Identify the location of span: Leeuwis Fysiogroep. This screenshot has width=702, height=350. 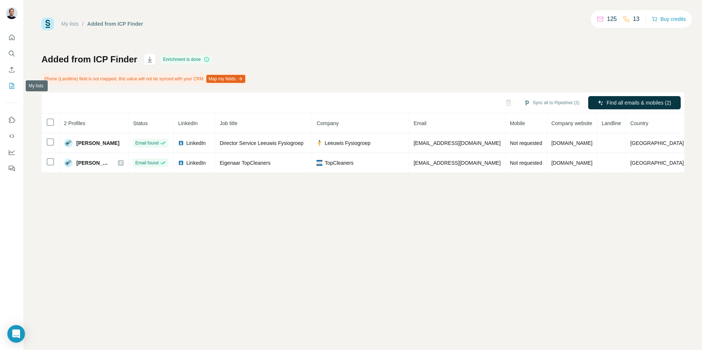
(347, 143).